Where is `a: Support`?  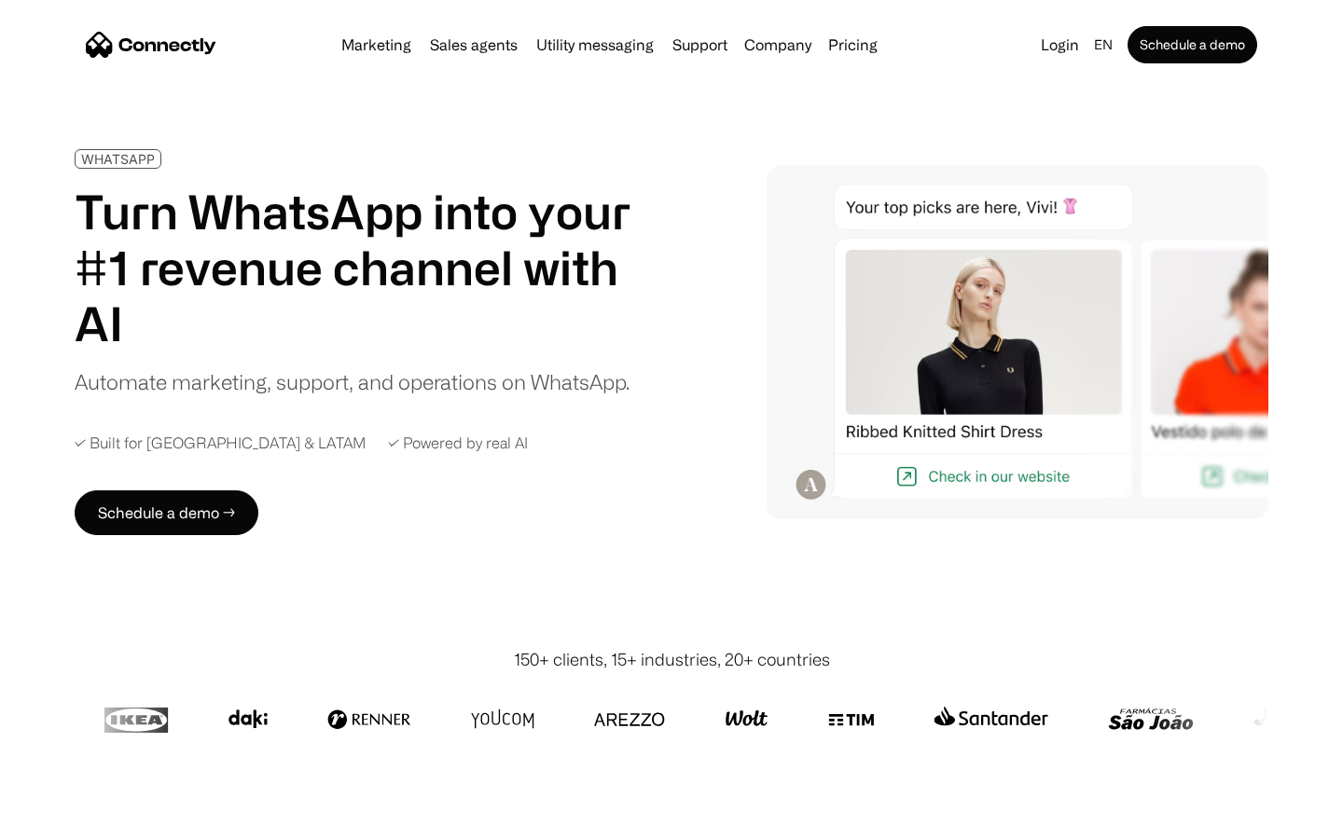
a: Support is located at coordinates (699, 45).